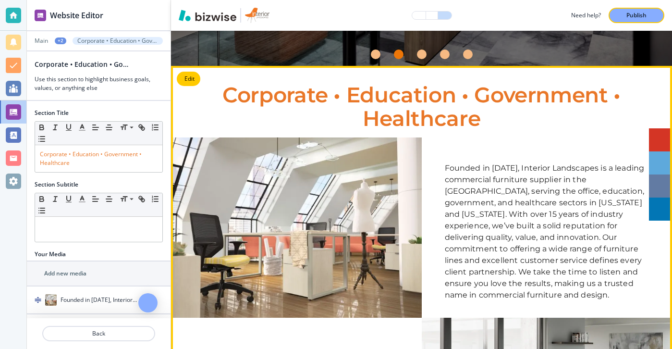  What do you see at coordinates (257, 15) in the screenshot?
I see `img: Your Logo` at bounding box center [257, 15].